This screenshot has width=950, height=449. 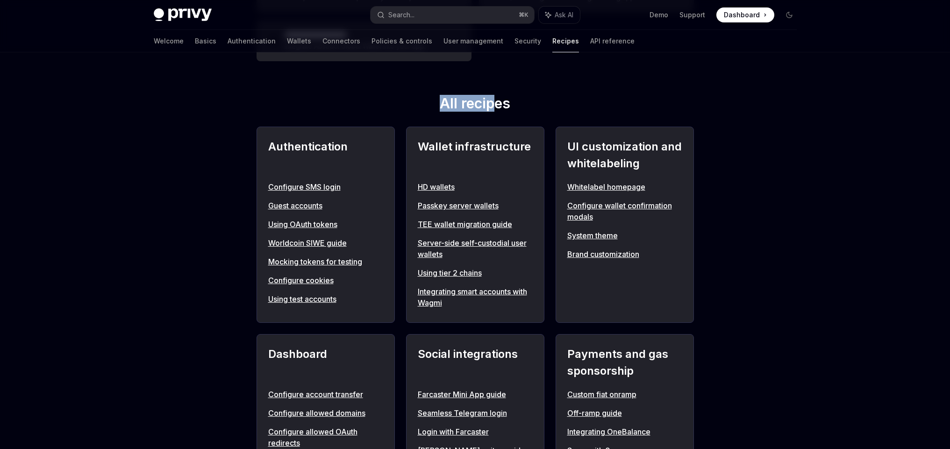 I want to click on a: Whitelabel homepage, so click(x=625, y=187).